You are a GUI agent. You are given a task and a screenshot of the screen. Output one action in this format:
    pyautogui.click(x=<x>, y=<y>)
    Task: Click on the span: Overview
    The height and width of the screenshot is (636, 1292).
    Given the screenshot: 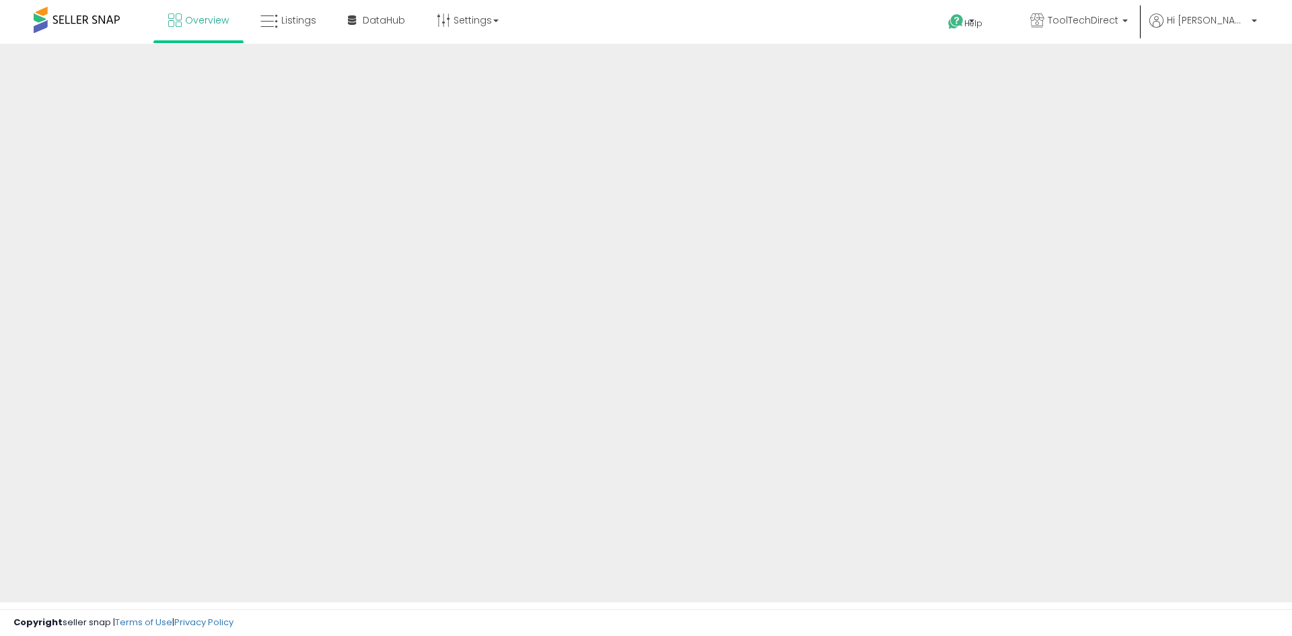 What is the action you would take?
    pyautogui.click(x=207, y=20)
    